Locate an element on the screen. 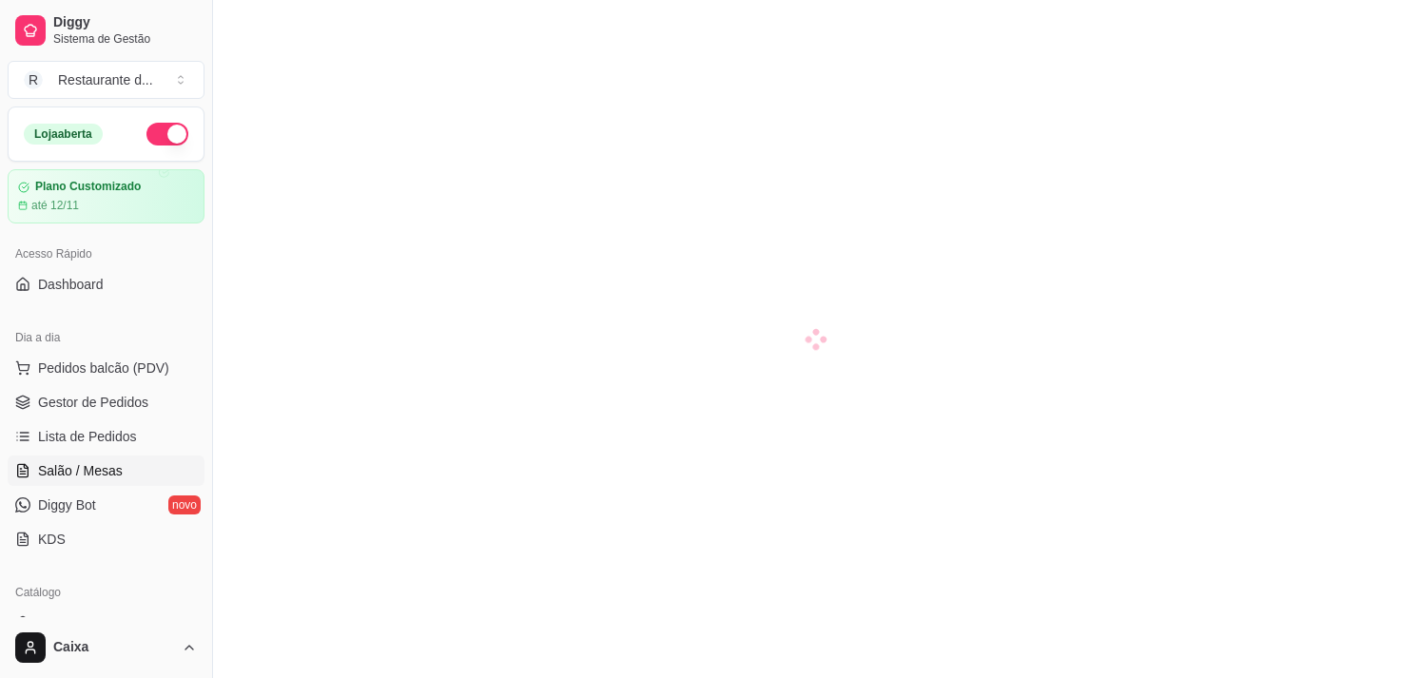 This screenshot has width=1419, height=678. a: KDS is located at coordinates (106, 539).